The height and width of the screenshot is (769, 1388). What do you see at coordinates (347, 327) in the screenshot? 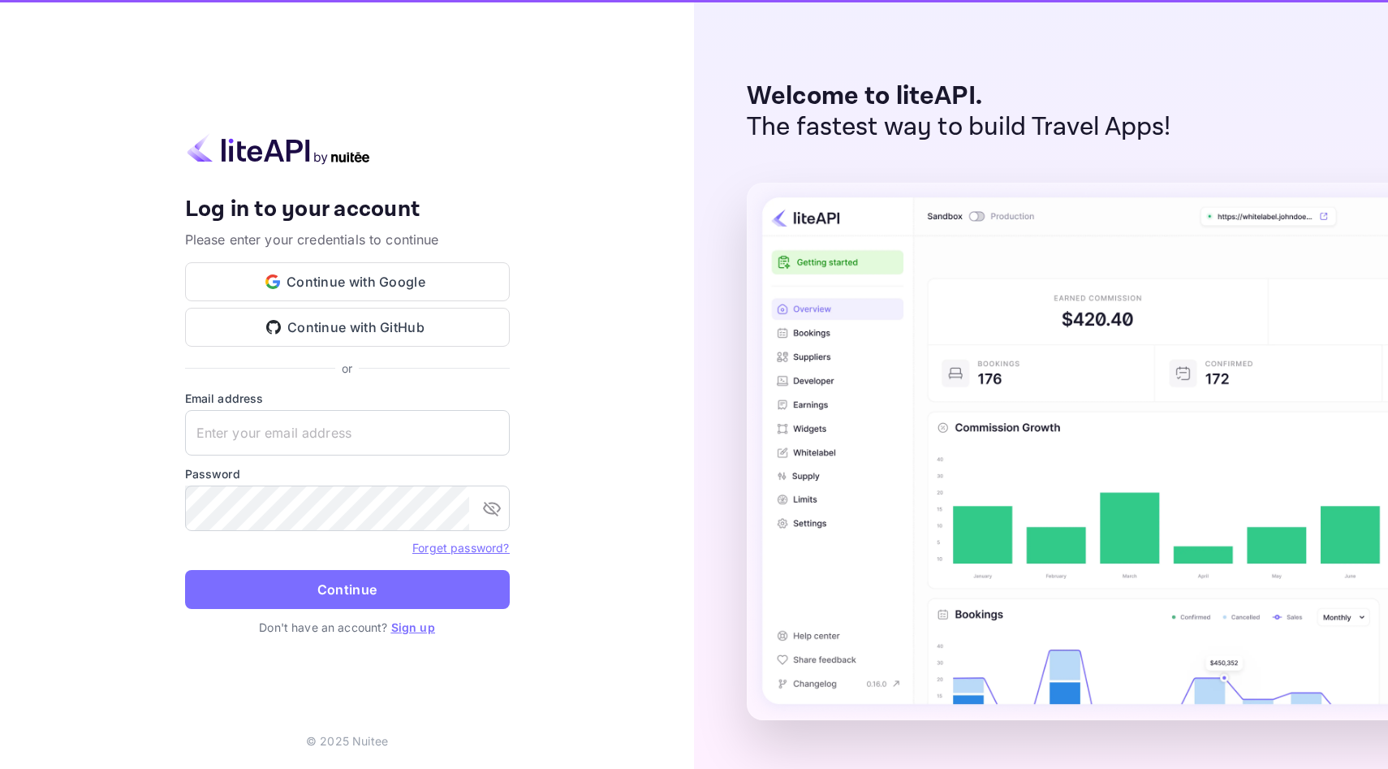
I see `button: Continue with GitHub` at bounding box center [347, 327].